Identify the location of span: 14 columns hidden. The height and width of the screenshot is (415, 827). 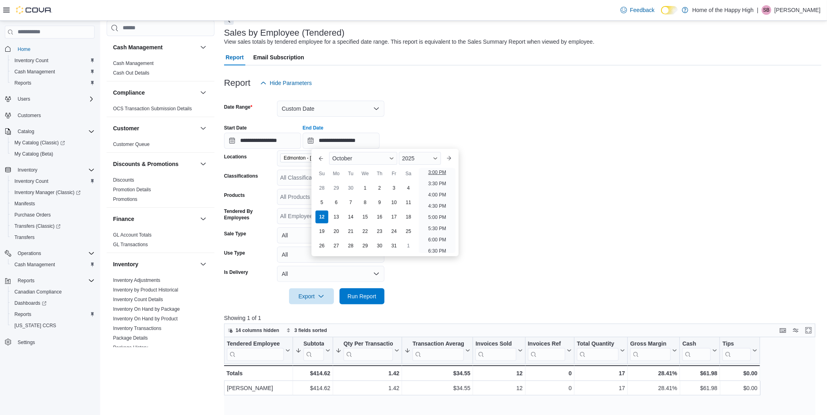
(257, 330).